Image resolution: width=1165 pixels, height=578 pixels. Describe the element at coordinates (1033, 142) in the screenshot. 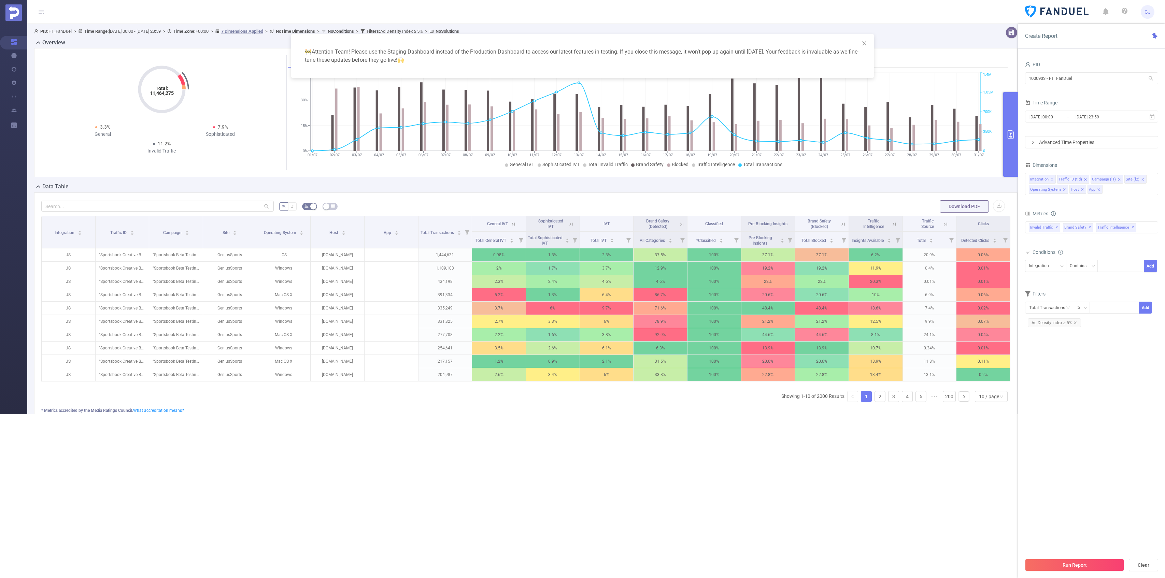

I see `i: icon: right` at that location.